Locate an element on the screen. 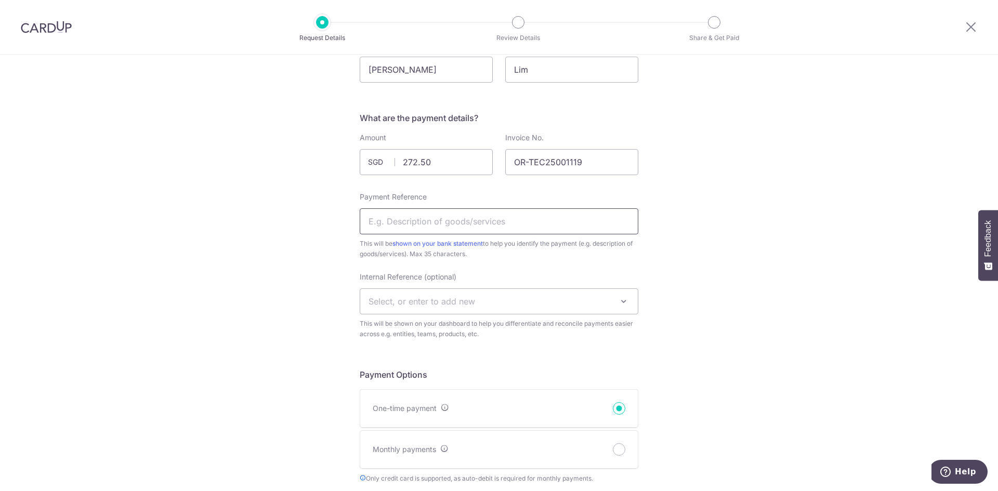 The width and height of the screenshot is (998, 491). a: shown on your bank statement is located at coordinates (438, 243).